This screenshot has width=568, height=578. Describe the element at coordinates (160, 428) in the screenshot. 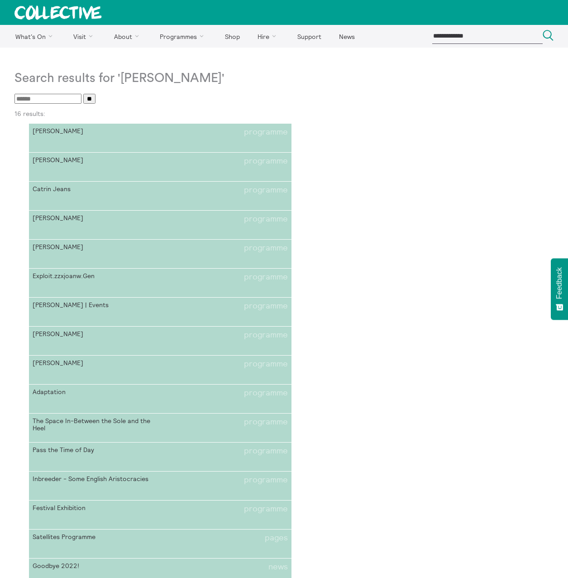

I see `a: The Space In-Between the Sole and the Heelprogramme` at that location.